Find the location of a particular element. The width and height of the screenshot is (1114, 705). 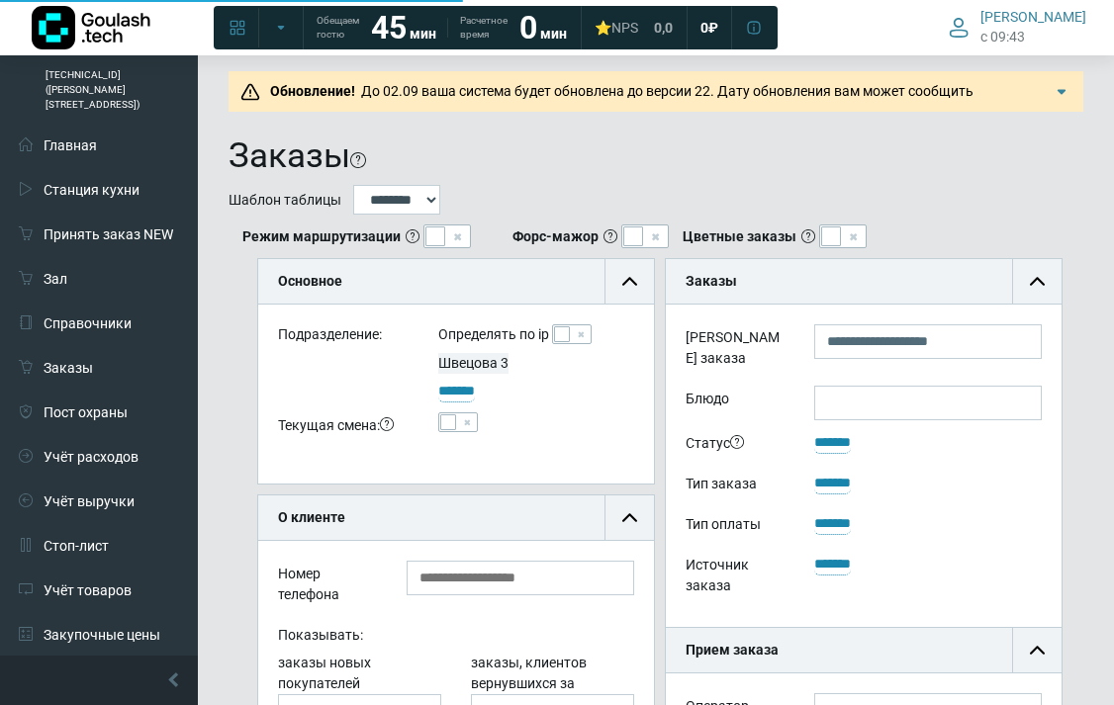

b: Цветные заказы is located at coordinates (739, 236).